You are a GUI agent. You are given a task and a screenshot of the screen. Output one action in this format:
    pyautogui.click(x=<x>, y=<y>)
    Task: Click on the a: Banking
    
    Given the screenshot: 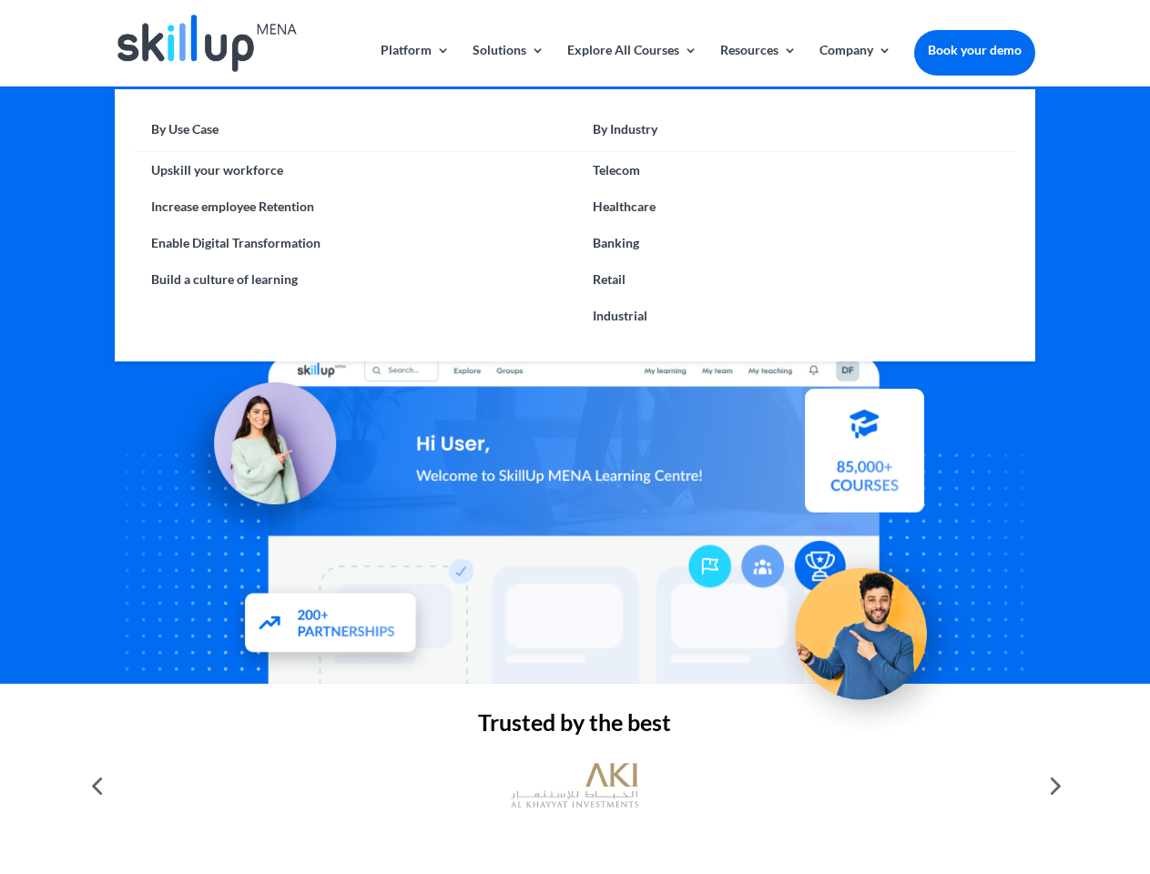 What is the action you would take?
    pyautogui.click(x=795, y=243)
    